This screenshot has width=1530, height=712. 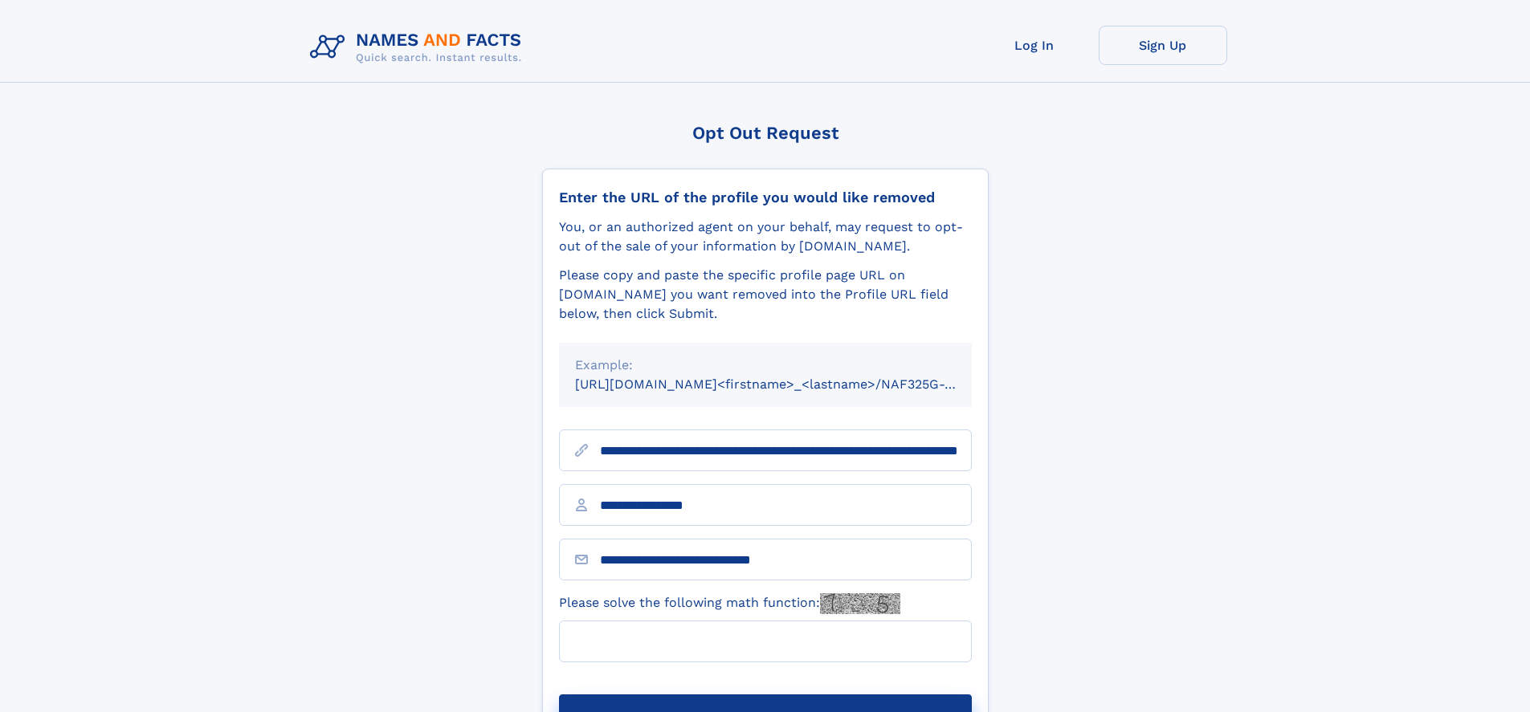 I want to click on a: Log In, so click(x=1034, y=45).